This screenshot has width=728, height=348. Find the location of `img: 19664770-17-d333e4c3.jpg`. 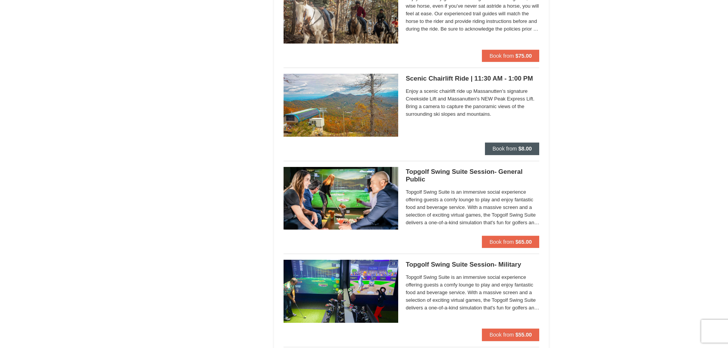

img: 19664770-17-d333e4c3.jpg is located at coordinates (341, 198).